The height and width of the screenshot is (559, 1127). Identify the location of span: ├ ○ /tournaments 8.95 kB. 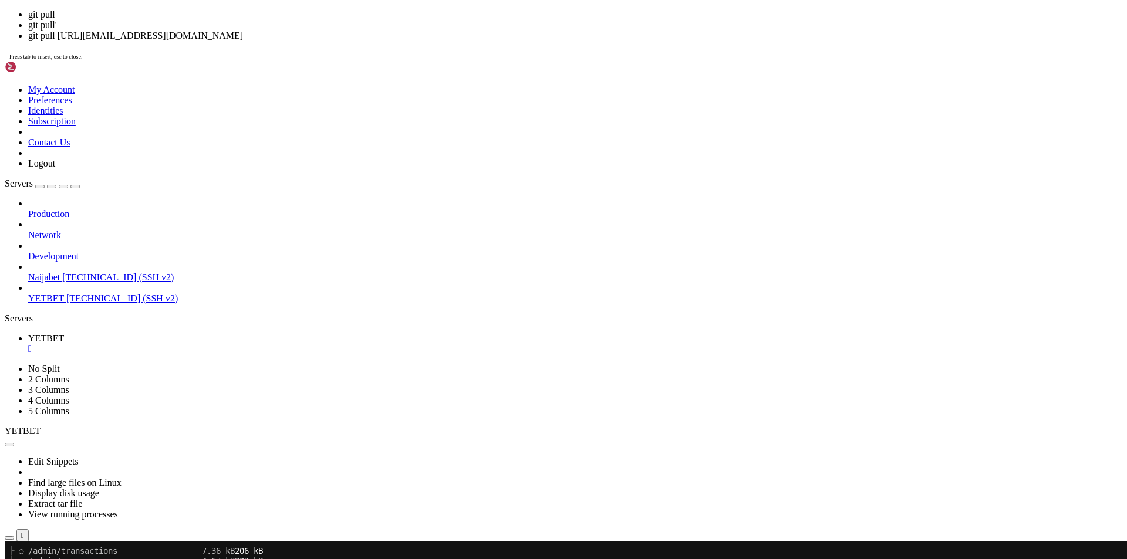
(117, 179).